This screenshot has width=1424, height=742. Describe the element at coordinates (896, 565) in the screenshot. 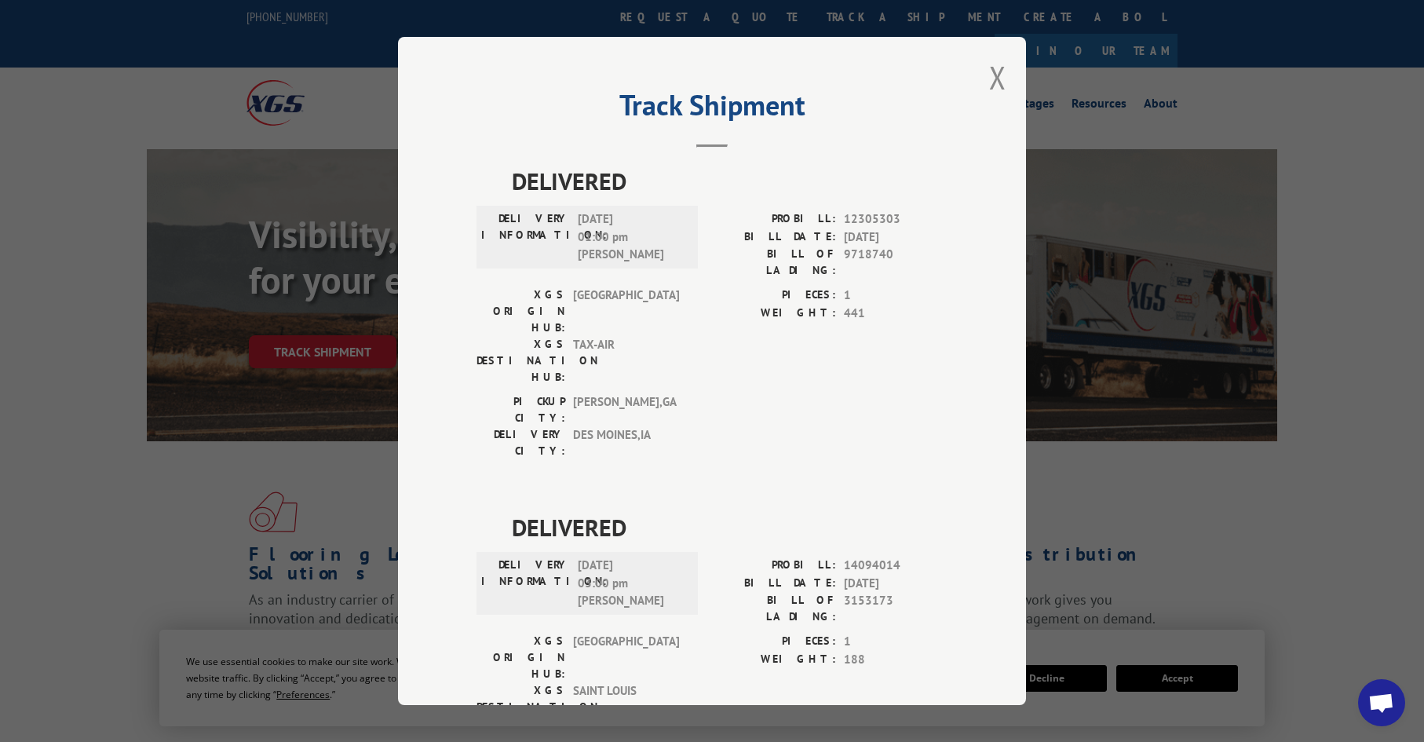

I see `span: 14094014` at that location.